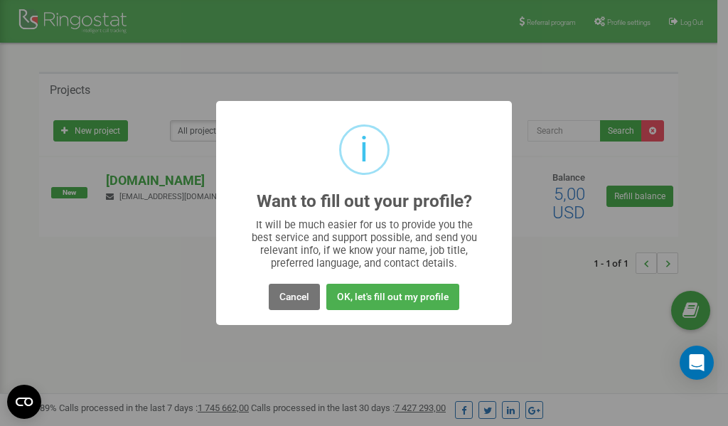  I want to click on div: Open Intercom Messenger, so click(696, 362).